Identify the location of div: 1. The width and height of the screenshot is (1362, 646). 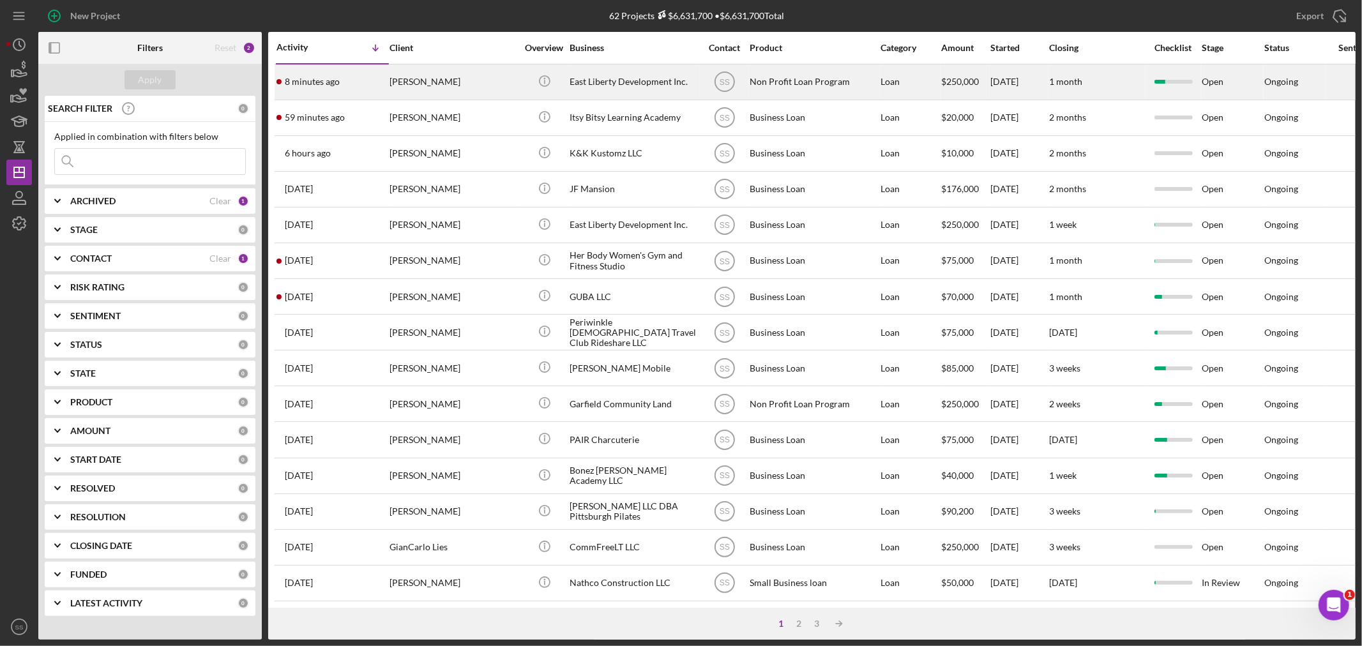
(782, 624).